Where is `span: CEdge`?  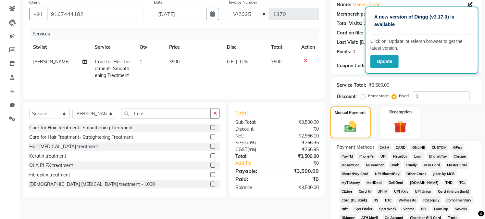 span: CEdge is located at coordinates (347, 191).